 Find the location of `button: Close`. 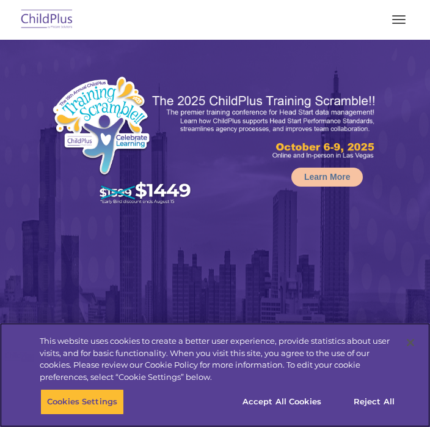

button: Close is located at coordinates (411, 342).